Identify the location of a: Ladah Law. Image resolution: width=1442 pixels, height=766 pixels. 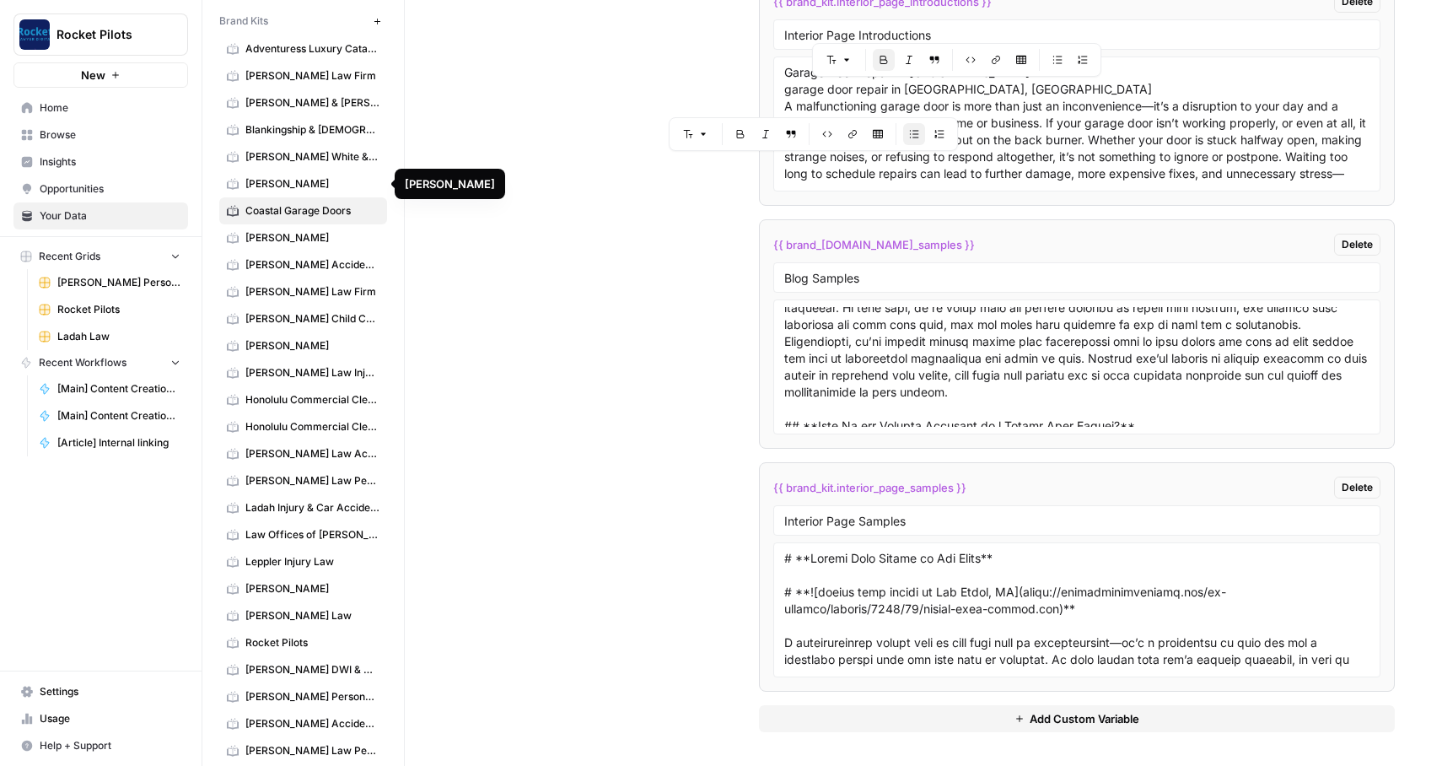
(110, 337).